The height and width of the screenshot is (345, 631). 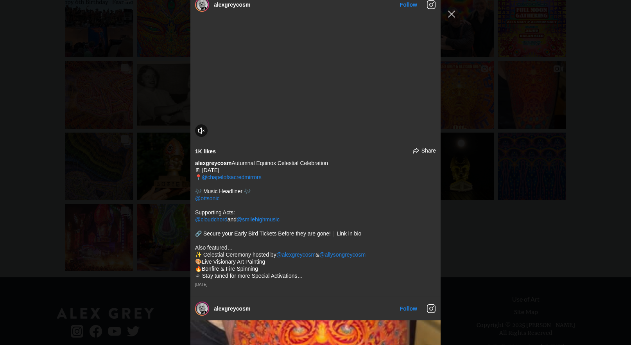 What do you see at coordinates (205, 151) in the screenshot?
I see `div: 1K likes` at bounding box center [205, 151].